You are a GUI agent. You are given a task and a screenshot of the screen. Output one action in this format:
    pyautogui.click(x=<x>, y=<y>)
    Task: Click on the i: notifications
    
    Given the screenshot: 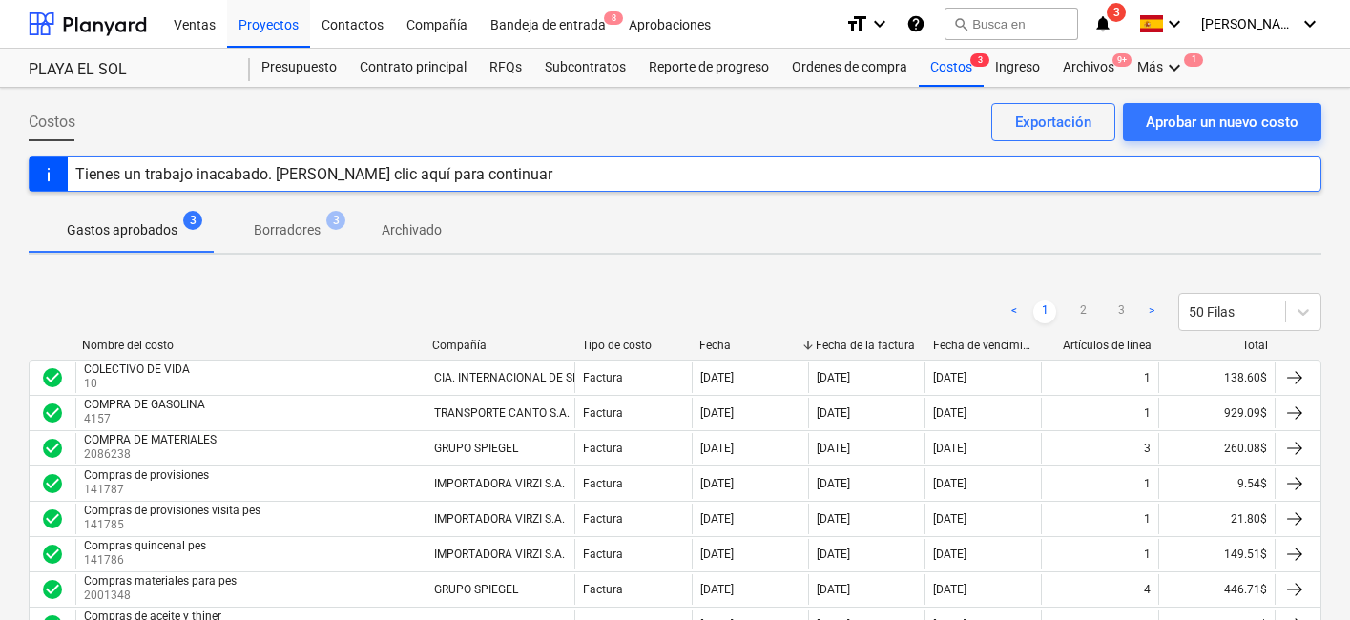 What is the action you would take?
    pyautogui.click(x=1103, y=24)
    